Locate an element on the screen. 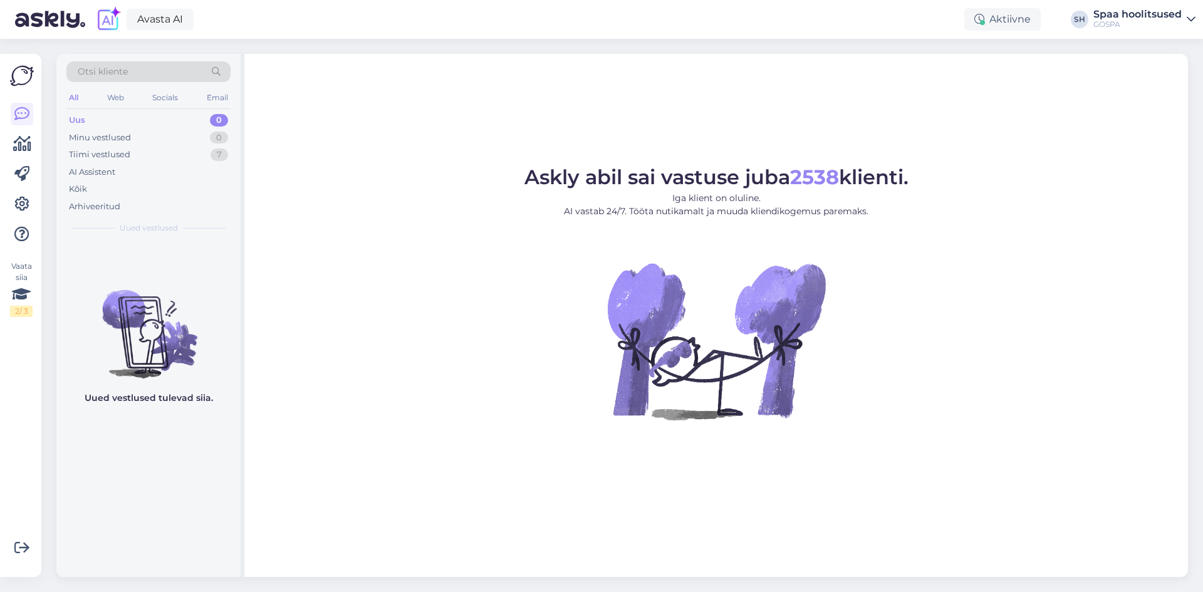 The image size is (1203, 592). img: explore-ai is located at coordinates (108, 19).